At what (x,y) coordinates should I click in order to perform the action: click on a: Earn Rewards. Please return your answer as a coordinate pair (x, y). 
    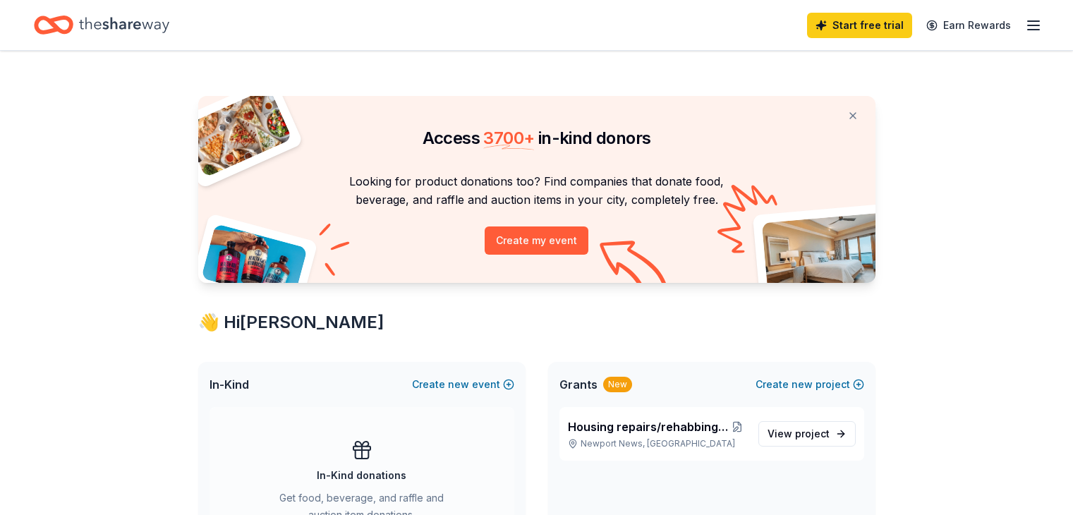
    Looking at the image, I should click on (969, 25).